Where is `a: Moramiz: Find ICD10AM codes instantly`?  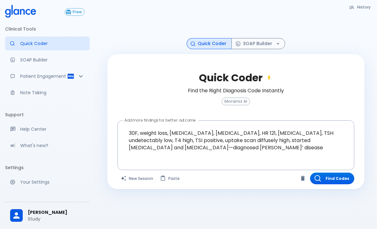
a: Moramiz: Find ICD10AM codes instantly is located at coordinates (47, 44).